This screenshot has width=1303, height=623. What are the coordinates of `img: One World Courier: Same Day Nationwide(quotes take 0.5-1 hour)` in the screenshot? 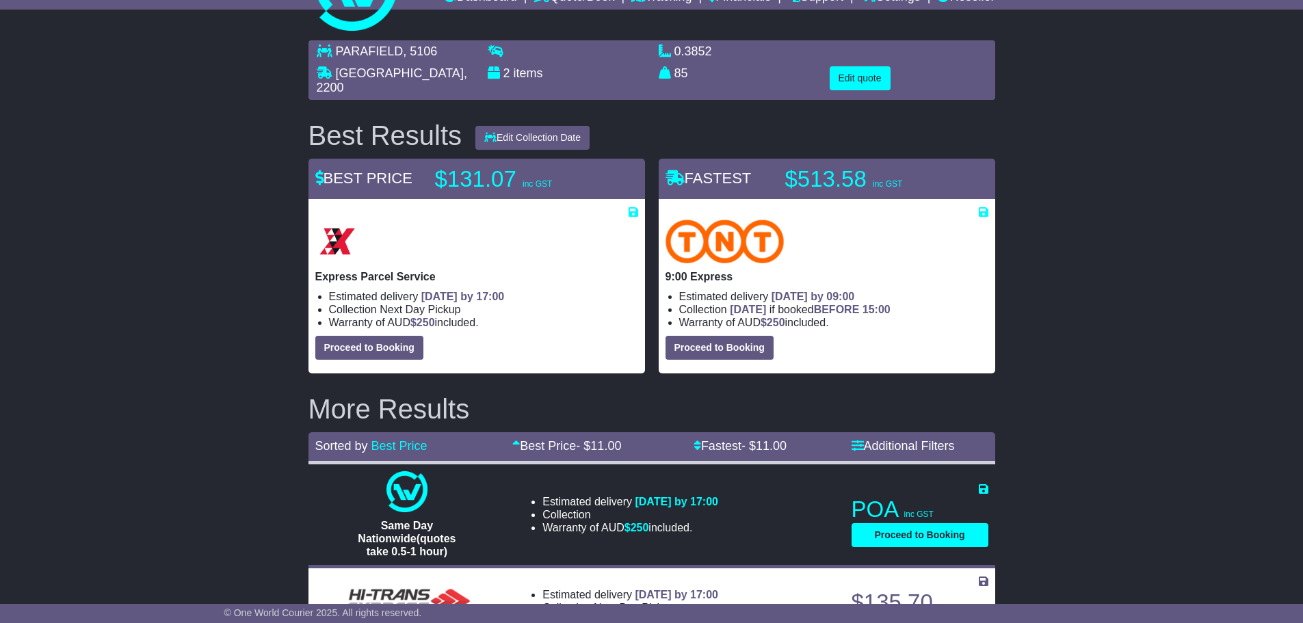 It's located at (407, 492).